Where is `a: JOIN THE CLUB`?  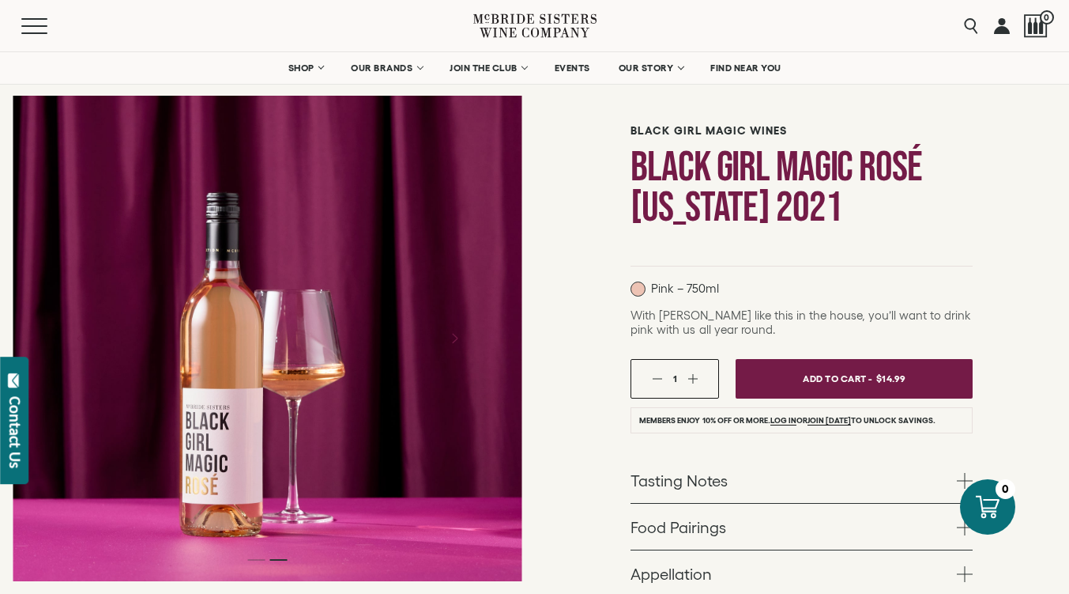 a: JOIN THE CLUB is located at coordinates (488, 68).